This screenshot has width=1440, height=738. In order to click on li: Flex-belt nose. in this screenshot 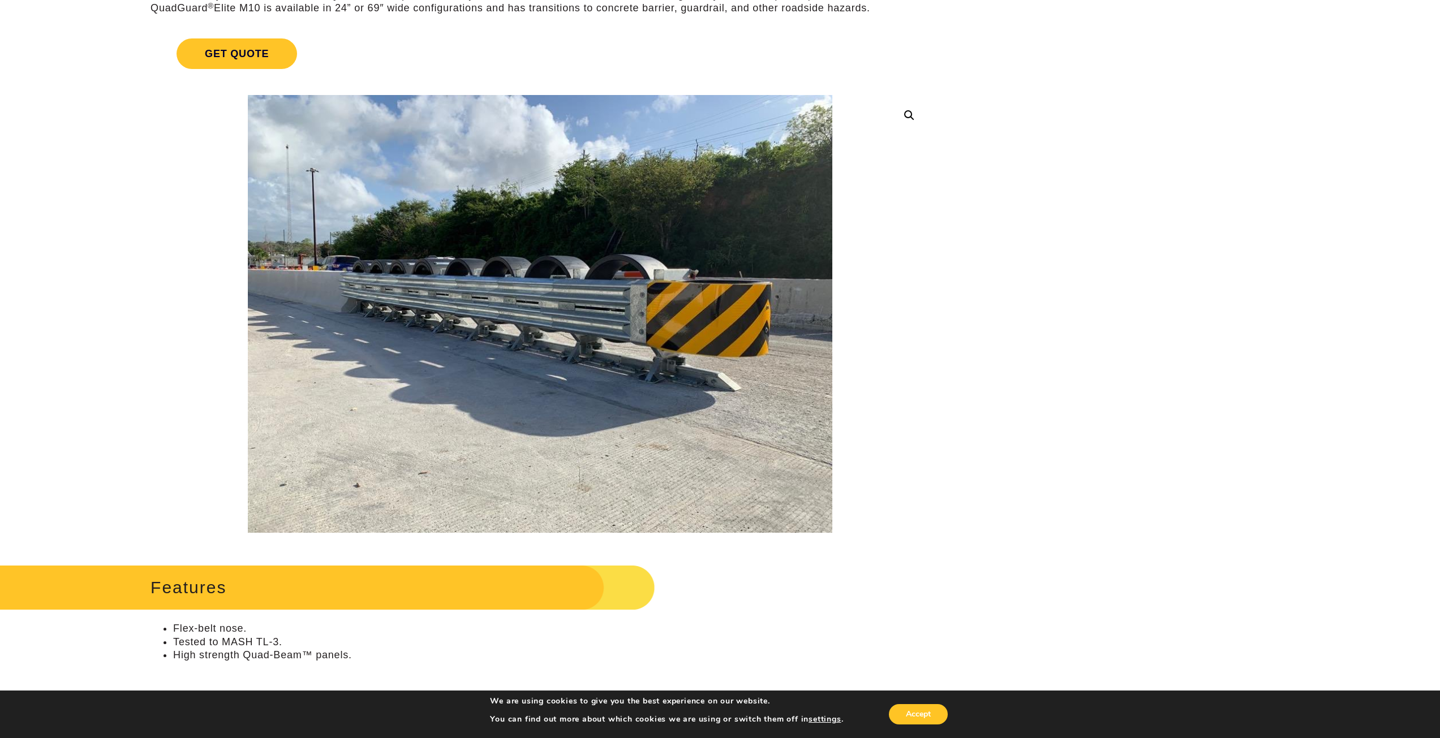, I will do `click(551, 629)`.